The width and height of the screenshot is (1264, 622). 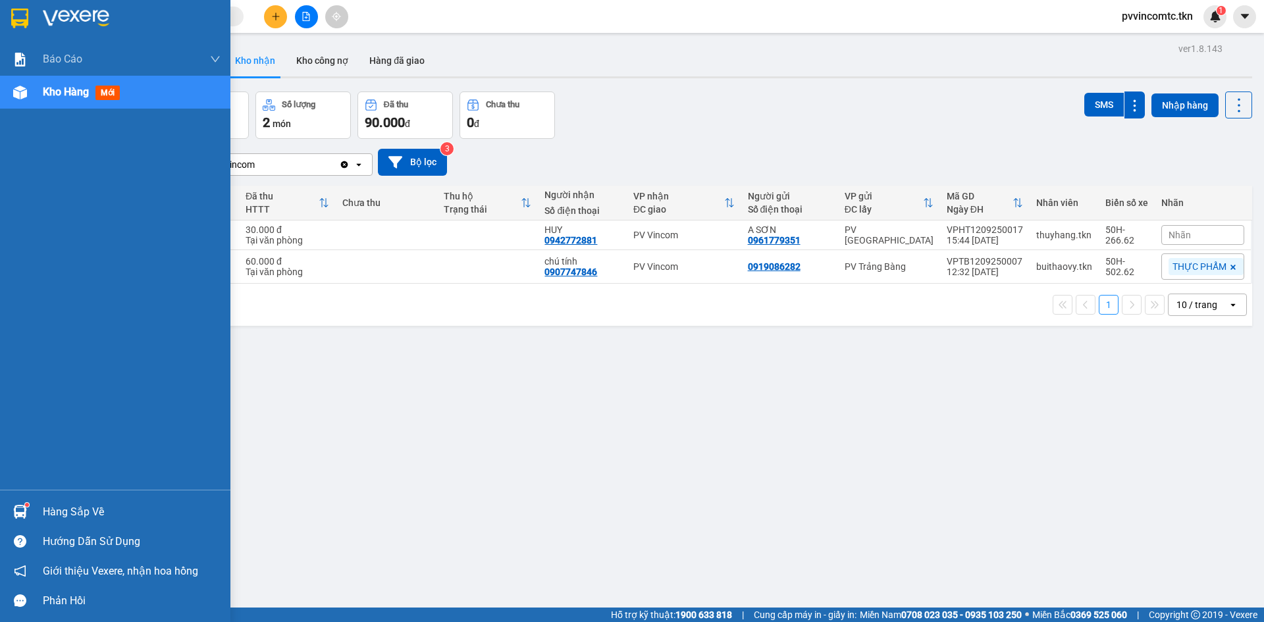 What do you see at coordinates (1221, 11) in the screenshot?
I see `span: 1` at bounding box center [1221, 11].